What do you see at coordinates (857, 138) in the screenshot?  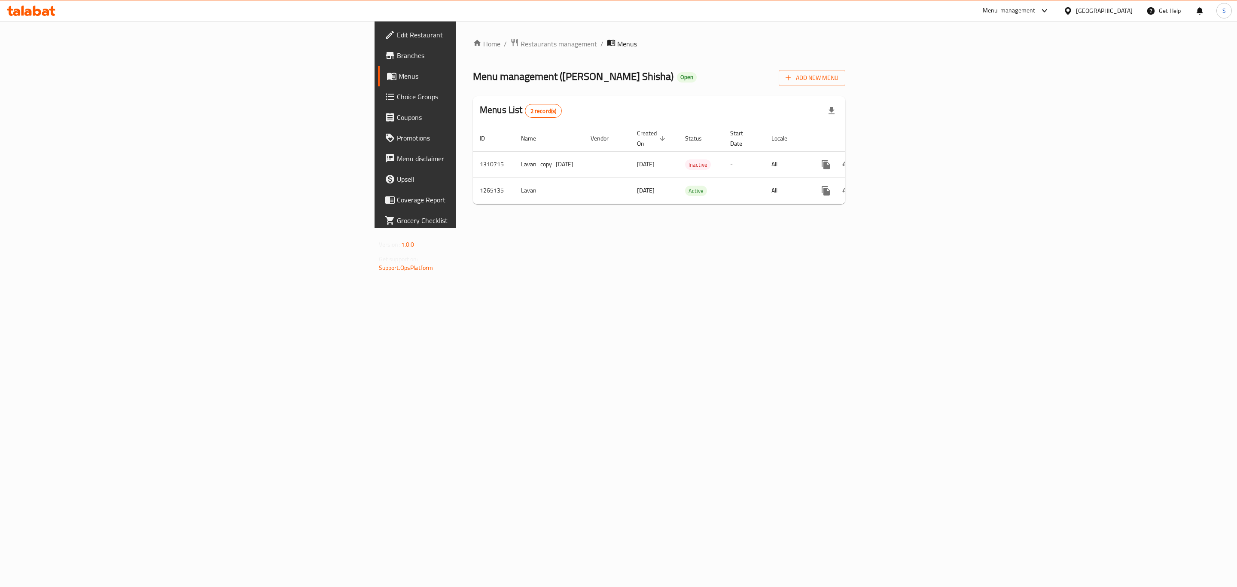 I see `th: Actions` at bounding box center [857, 138].